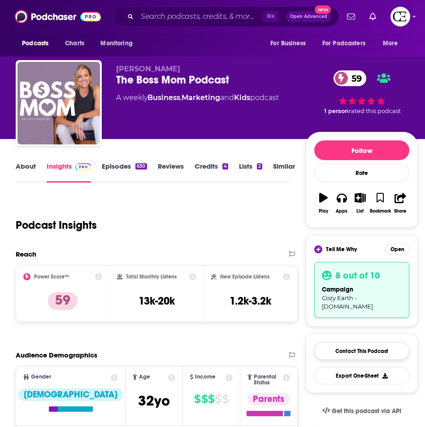 The height and width of the screenshot is (427, 425). What do you see at coordinates (145, 377) in the screenshot?
I see `span: Age` at bounding box center [145, 377].